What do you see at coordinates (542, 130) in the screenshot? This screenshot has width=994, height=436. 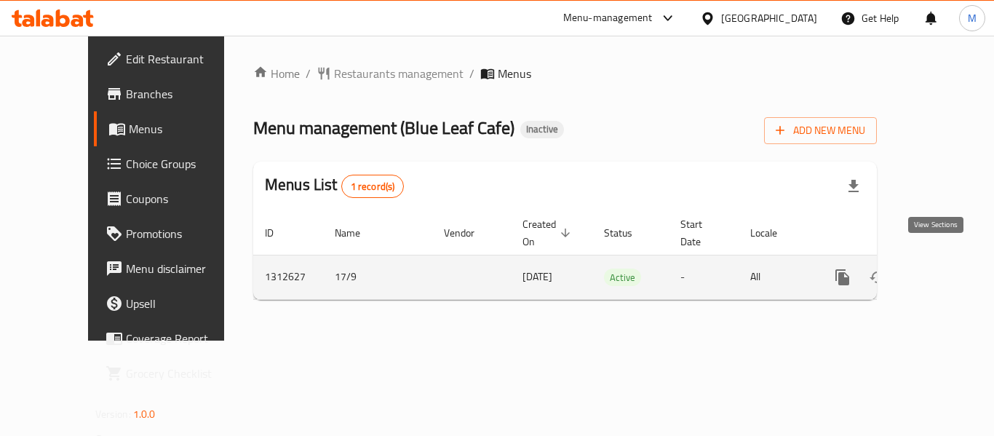 I see `div: Inactive` at bounding box center [542, 130].